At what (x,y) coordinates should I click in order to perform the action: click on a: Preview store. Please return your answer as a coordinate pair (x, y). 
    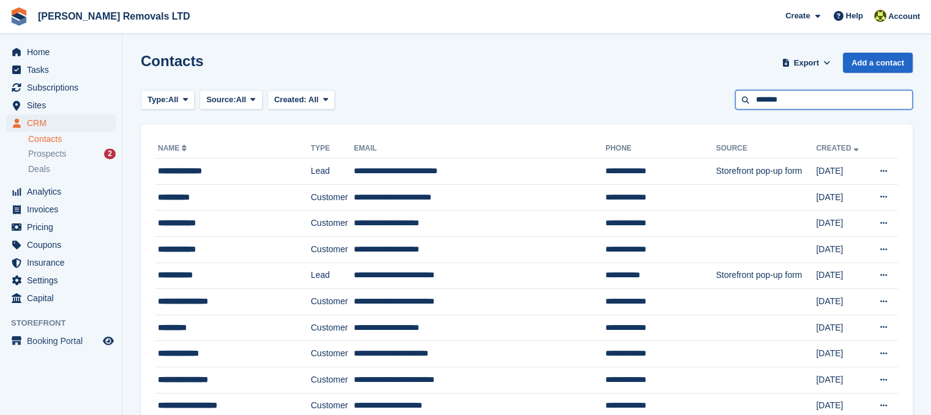
    Looking at the image, I should click on (108, 341).